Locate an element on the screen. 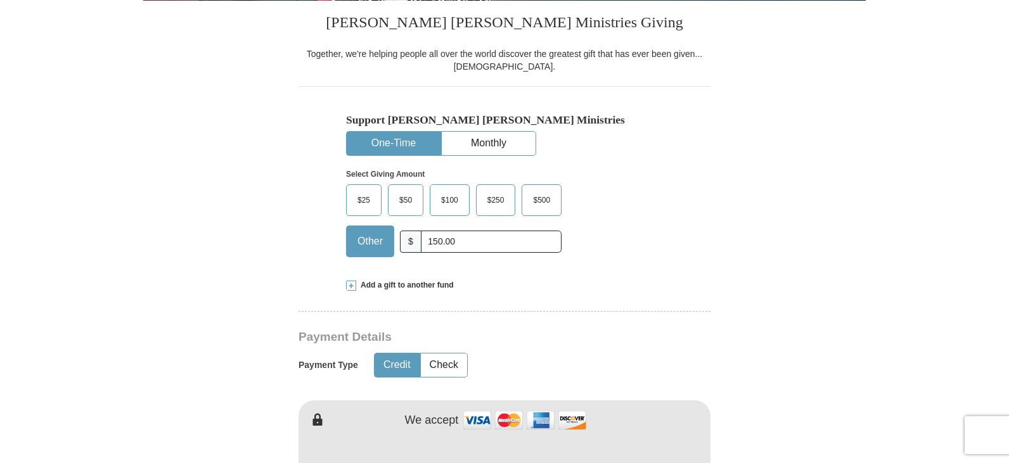 This screenshot has height=463, width=1009. span: $50 is located at coordinates (406, 200).